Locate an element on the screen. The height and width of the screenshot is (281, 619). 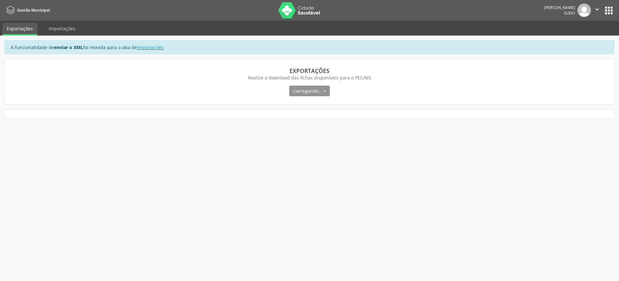
a: Gestão Municipal is located at coordinates (27, 10).